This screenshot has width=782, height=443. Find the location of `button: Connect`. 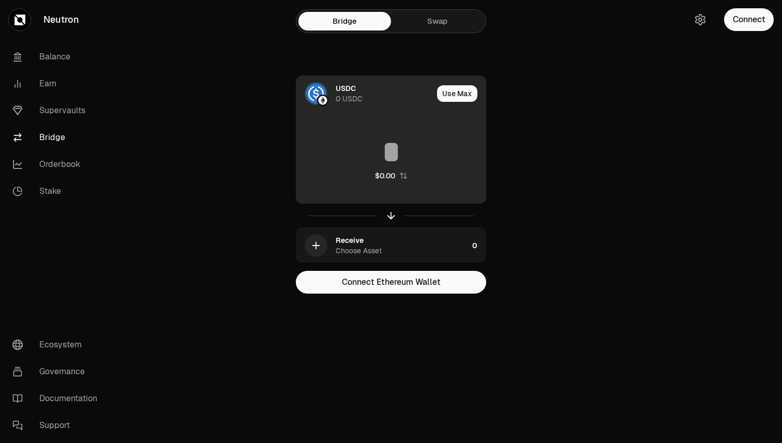

button: Connect is located at coordinates (749, 20).